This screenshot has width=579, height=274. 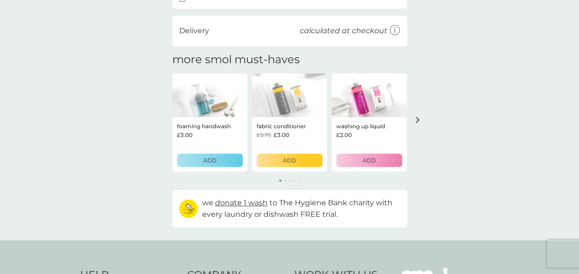 What do you see at coordinates (264, 135) in the screenshot?
I see `span: £5.75` at bounding box center [264, 135].